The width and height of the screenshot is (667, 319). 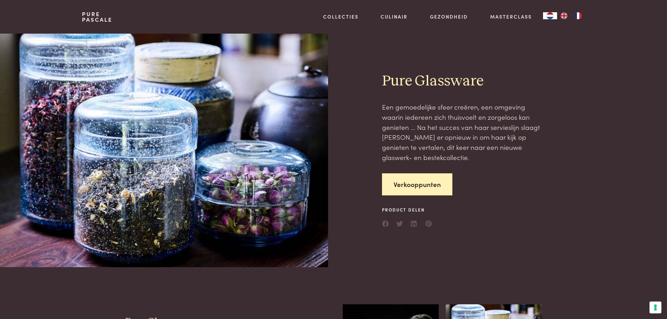 What do you see at coordinates (394, 16) in the screenshot?
I see `a: Culinair` at bounding box center [394, 16].